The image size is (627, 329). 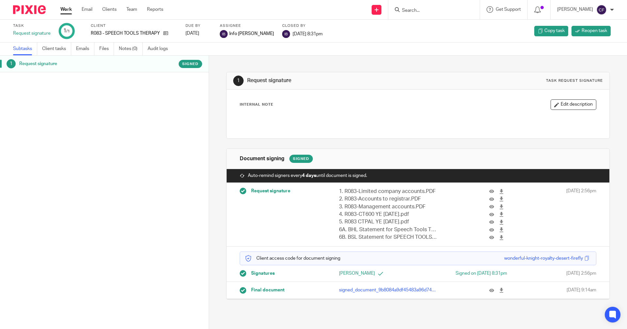 I want to click on a: Clients, so click(x=109, y=9).